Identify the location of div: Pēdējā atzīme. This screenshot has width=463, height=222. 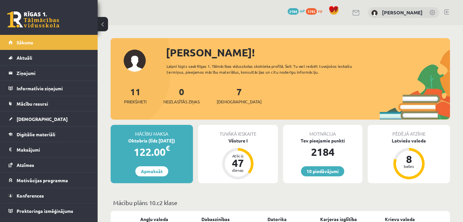
(409, 131).